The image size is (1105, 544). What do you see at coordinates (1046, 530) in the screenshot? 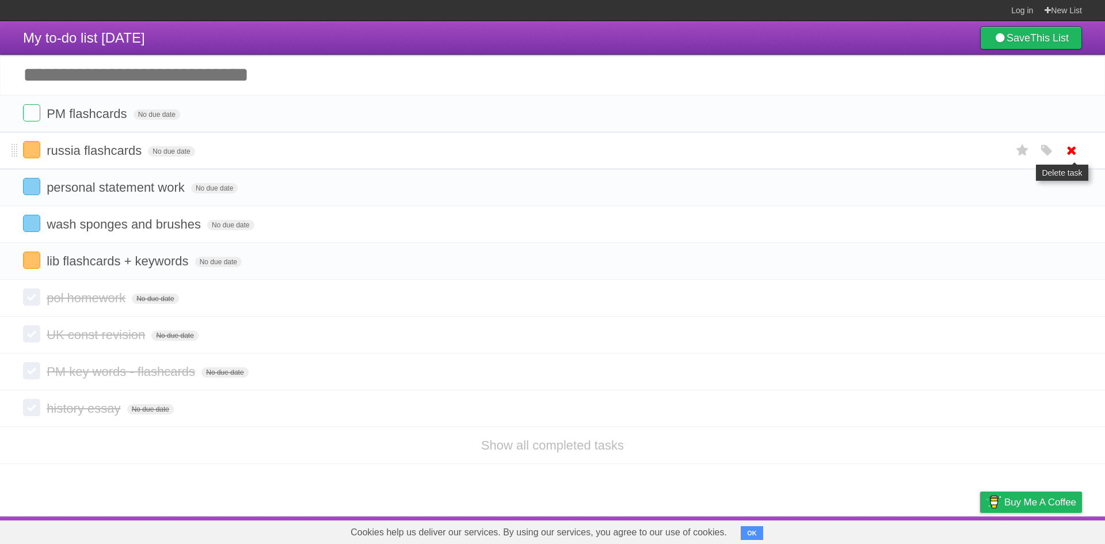
I see `a: Suggest a feature` at bounding box center [1046, 530].